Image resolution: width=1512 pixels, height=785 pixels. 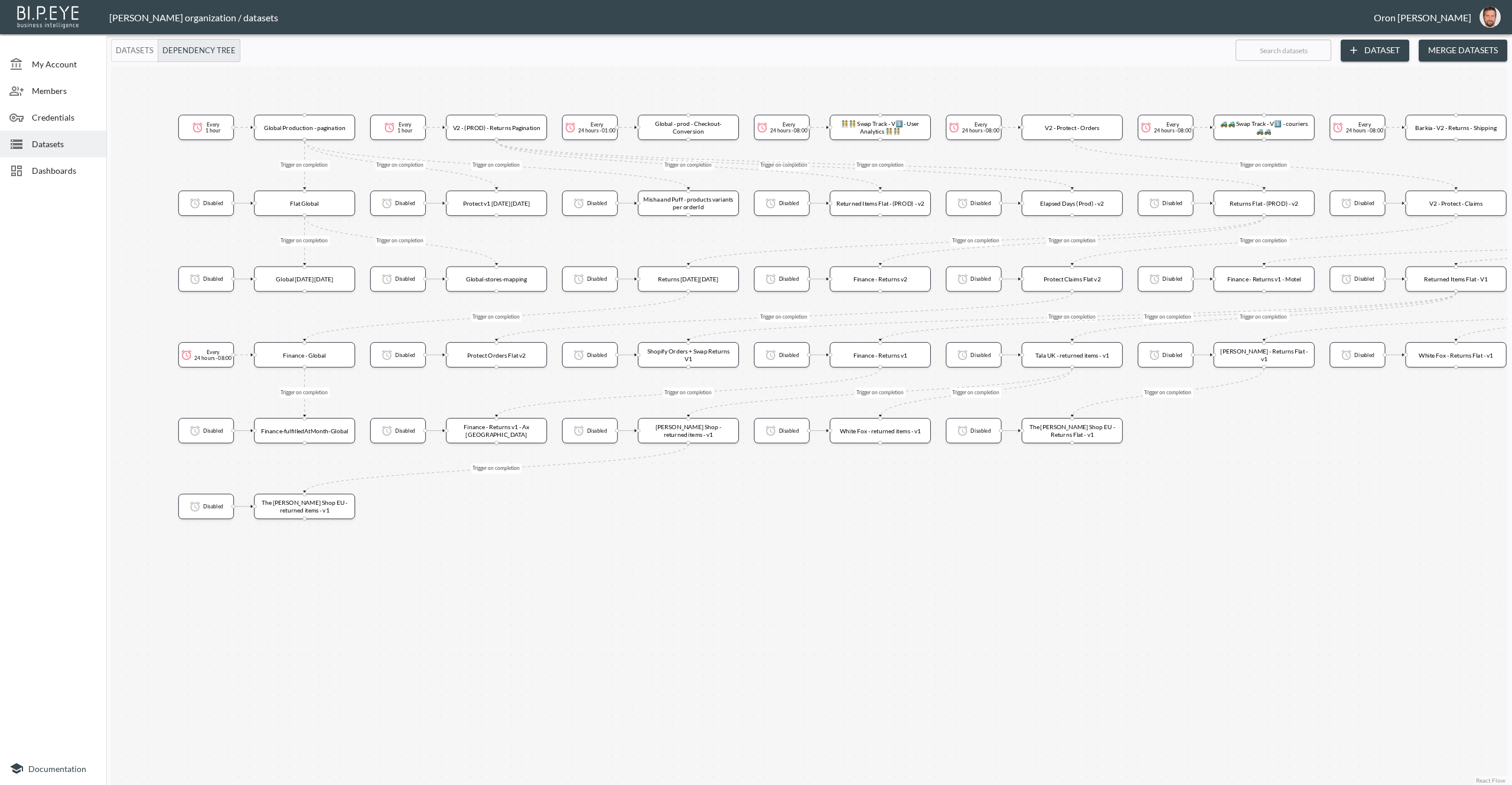 What do you see at coordinates (305, 127) in the screenshot?
I see `div: Global Production - pagination` at bounding box center [305, 127].